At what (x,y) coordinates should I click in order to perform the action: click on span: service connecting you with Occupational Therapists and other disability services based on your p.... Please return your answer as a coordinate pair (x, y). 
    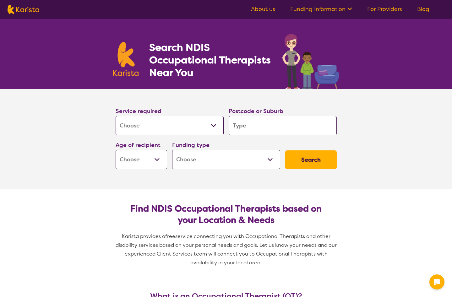
    Looking at the image, I should click on (227, 250).